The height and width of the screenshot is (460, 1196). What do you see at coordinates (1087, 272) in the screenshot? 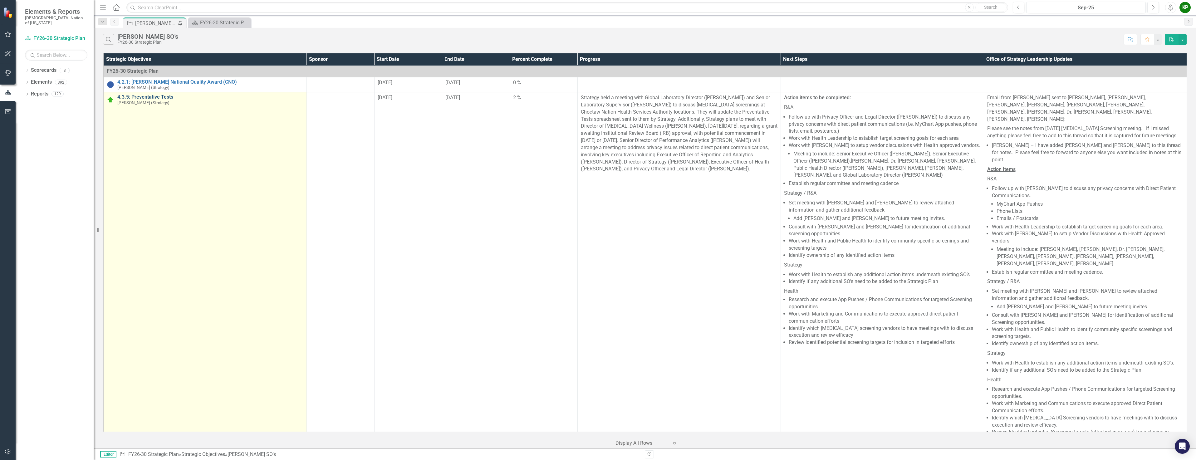
I see `li: Establish regular committee and meeting cadence.` at bounding box center [1087, 272].